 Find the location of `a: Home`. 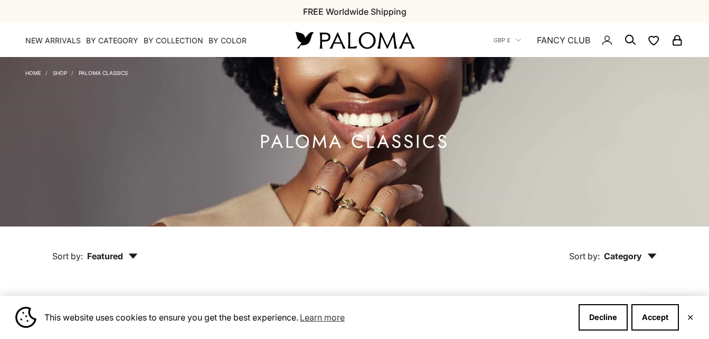

a: Home is located at coordinates (33, 73).